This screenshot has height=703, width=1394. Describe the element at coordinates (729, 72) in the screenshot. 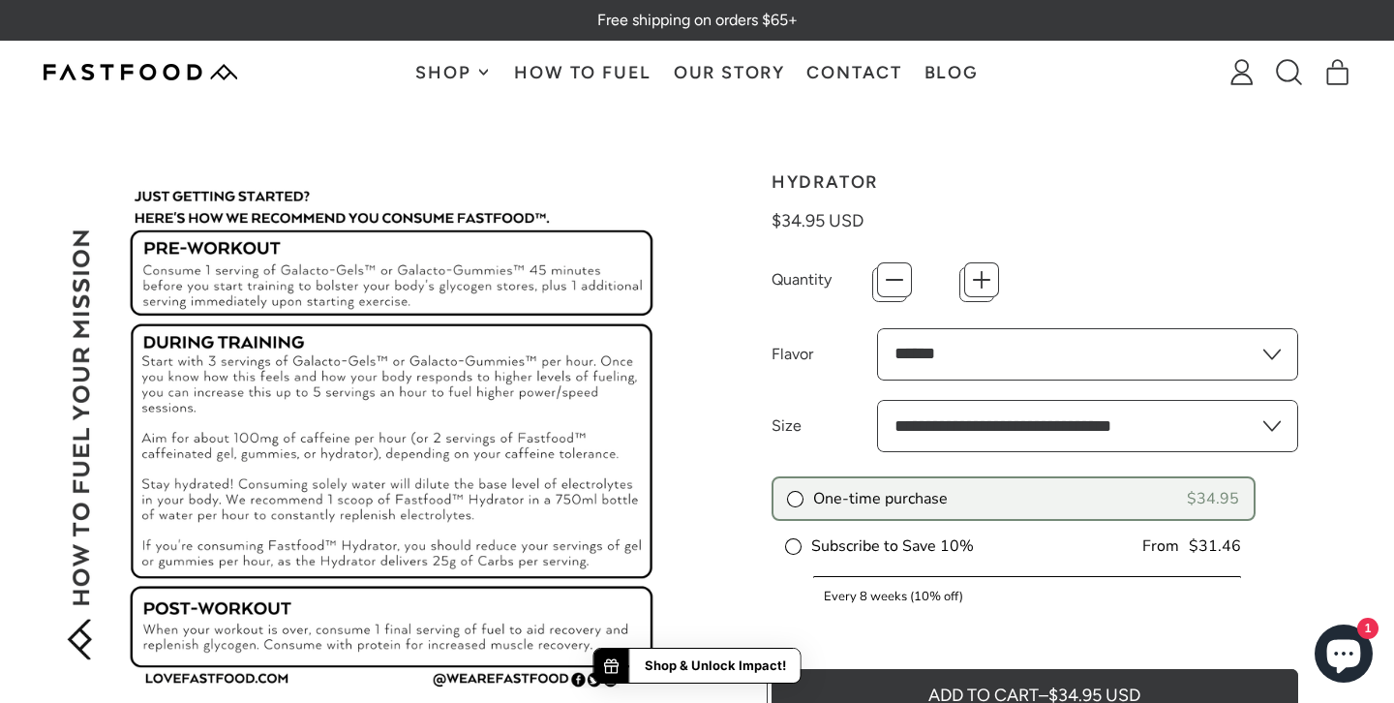

I see `a: Our Story` at that location.